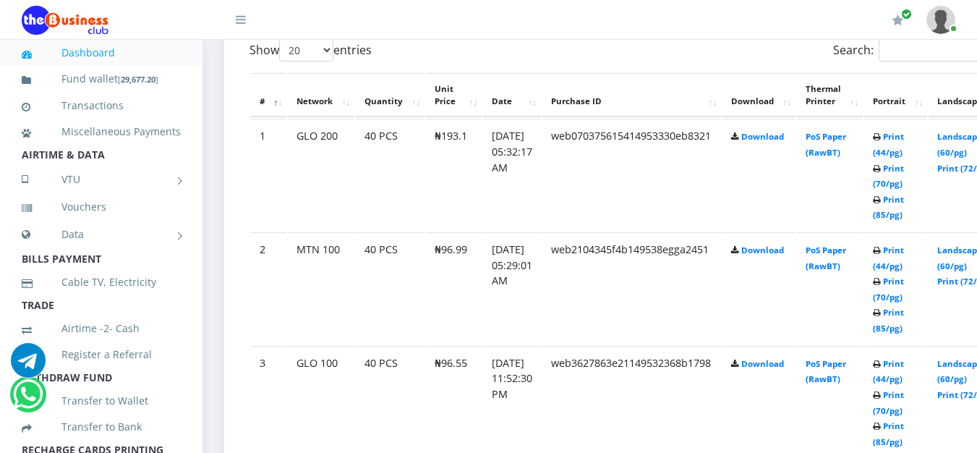 The image size is (977, 453). I want to click on th: Quantity: activate to sort column ascending, so click(390, 95).